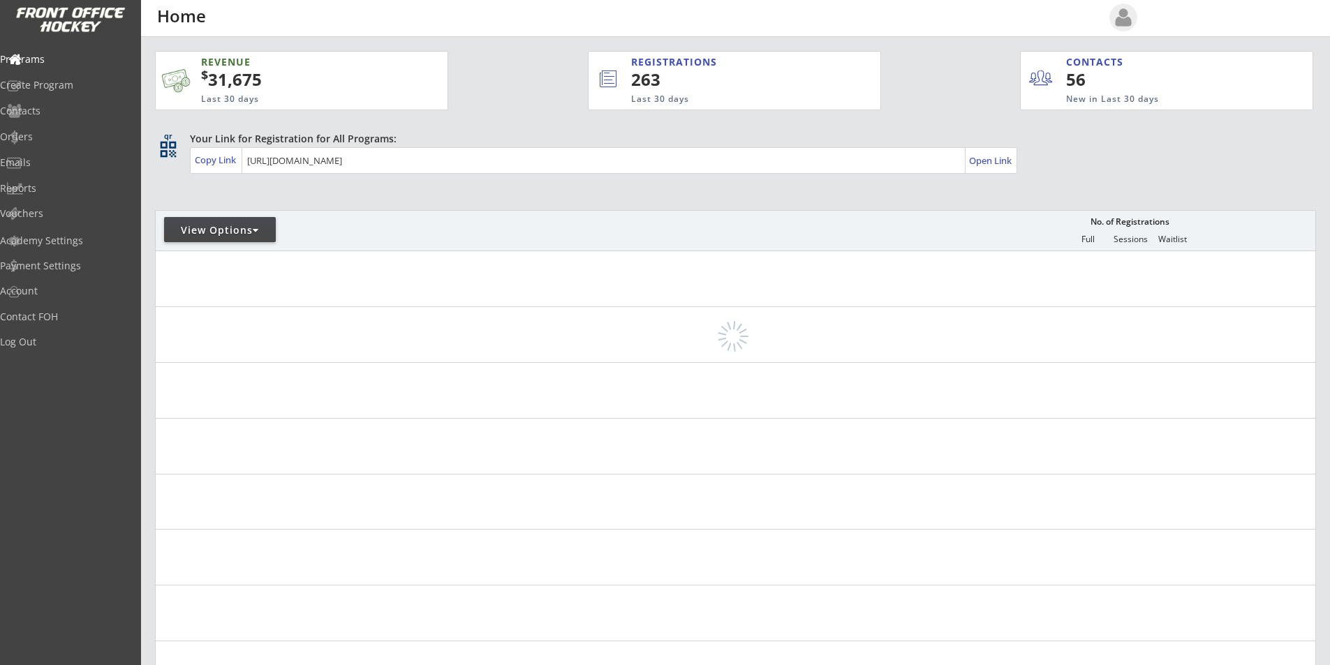 This screenshot has height=665, width=1330. What do you see at coordinates (1098, 62) in the screenshot?
I see `div: CONTACTS` at bounding box center [1098, 62].